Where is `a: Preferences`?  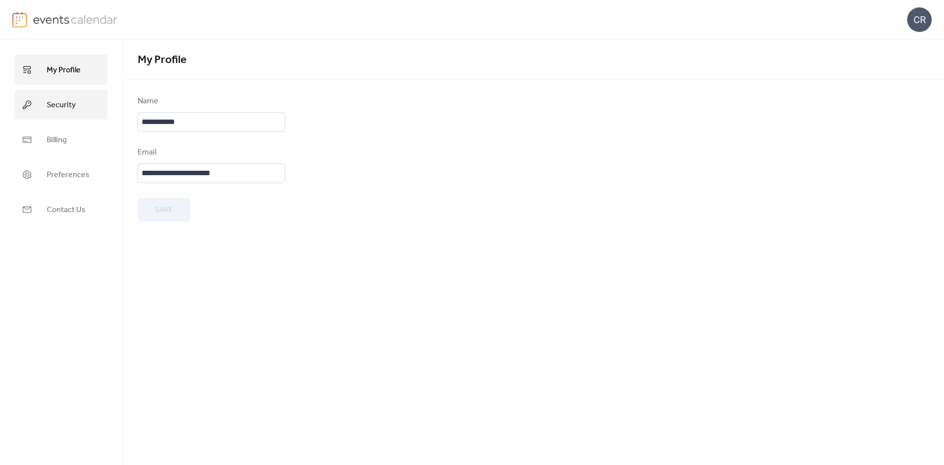
a: Preferences is located at coordinates (61, 174).